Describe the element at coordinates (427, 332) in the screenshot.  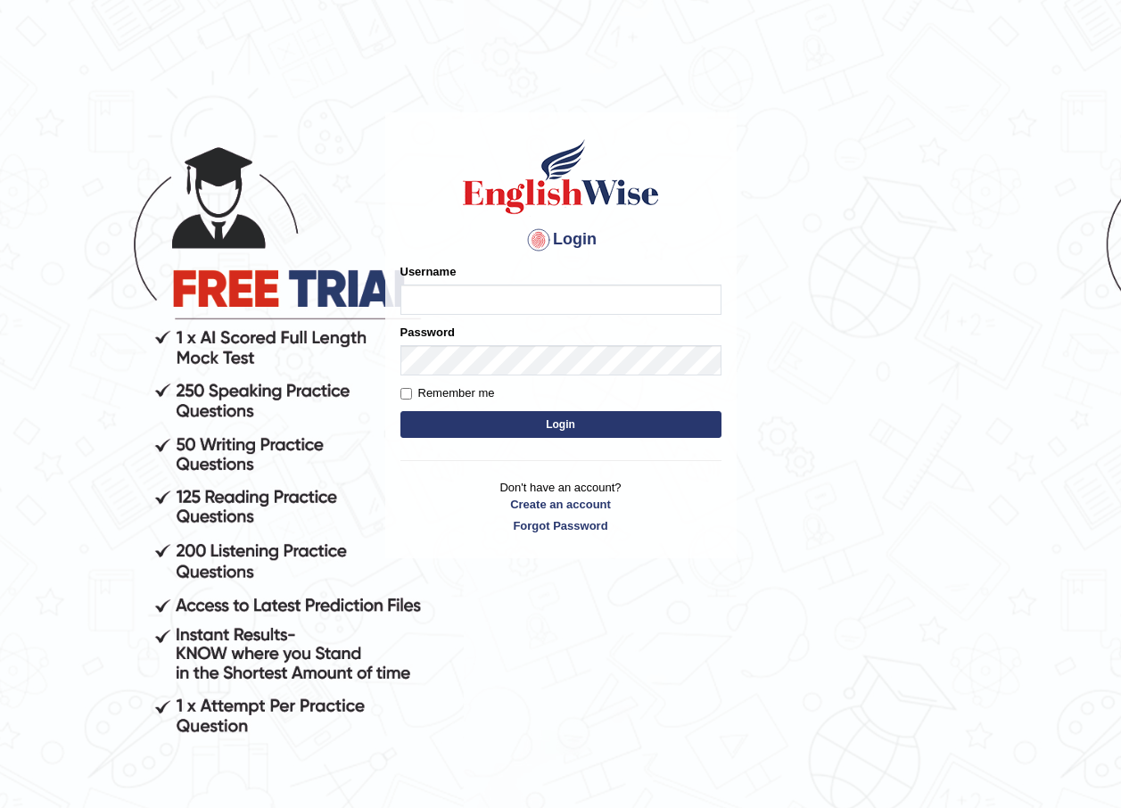
I see `label: Password` at that location.